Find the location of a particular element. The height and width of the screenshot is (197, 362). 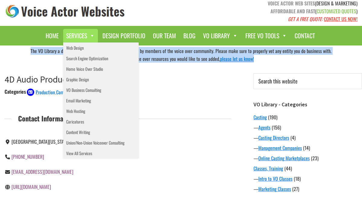

a: Agents is located at coordinates (264, 128).